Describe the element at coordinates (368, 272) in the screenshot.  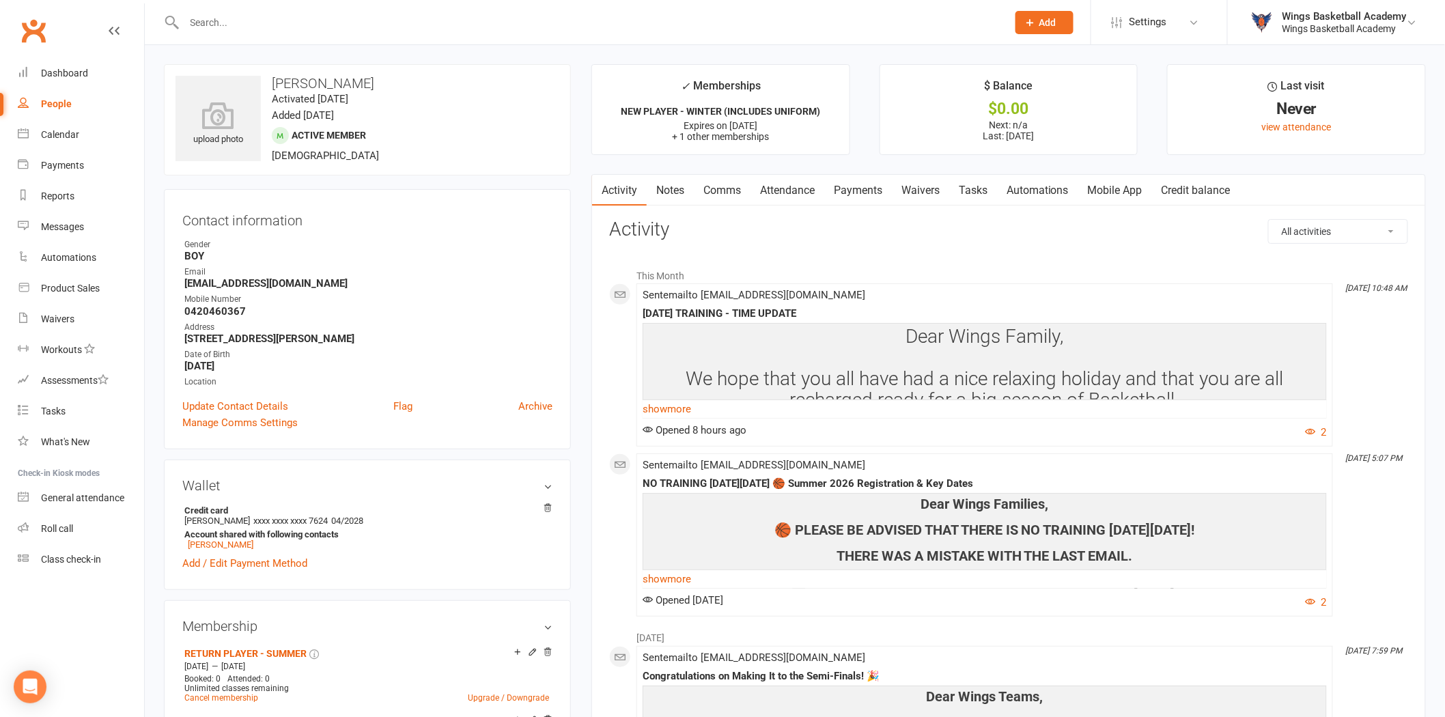
I see `div: Email` at that location.